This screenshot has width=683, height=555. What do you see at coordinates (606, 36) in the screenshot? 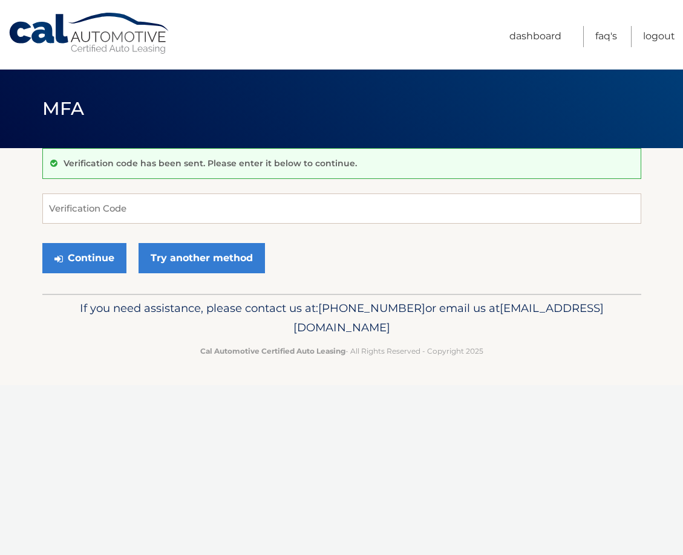
I see `a: FAQ's` at bounding box center [606, 36].